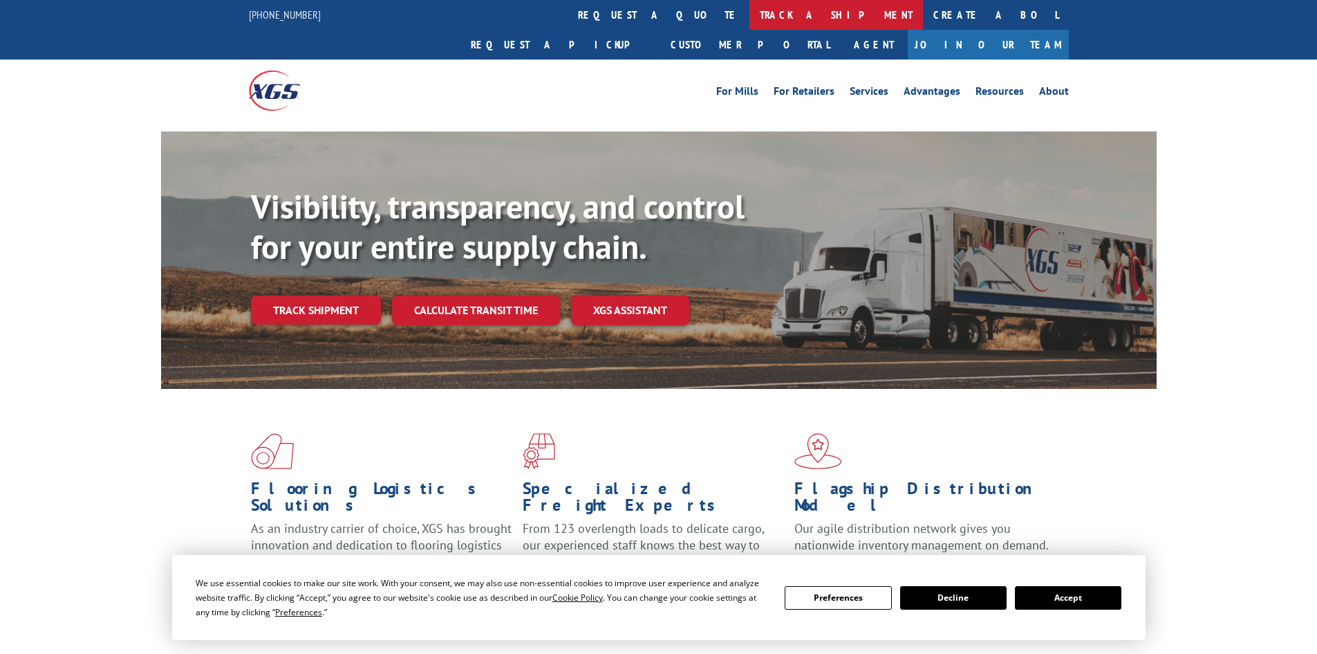 The height and width of the screenshot is (654, 1317). What do you see at coordinates (818, 451) in the screenshot?
I see `img: xgs-icon-flagship-distribution-model-red` at bounding box center [818, 451].